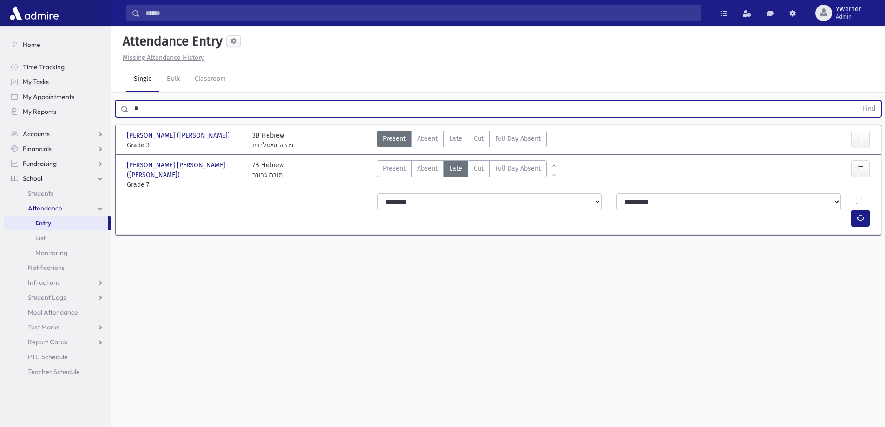  Describe the element at coordinates (57, 342) in the screenshot. I see `a: Report Cards` at that location.